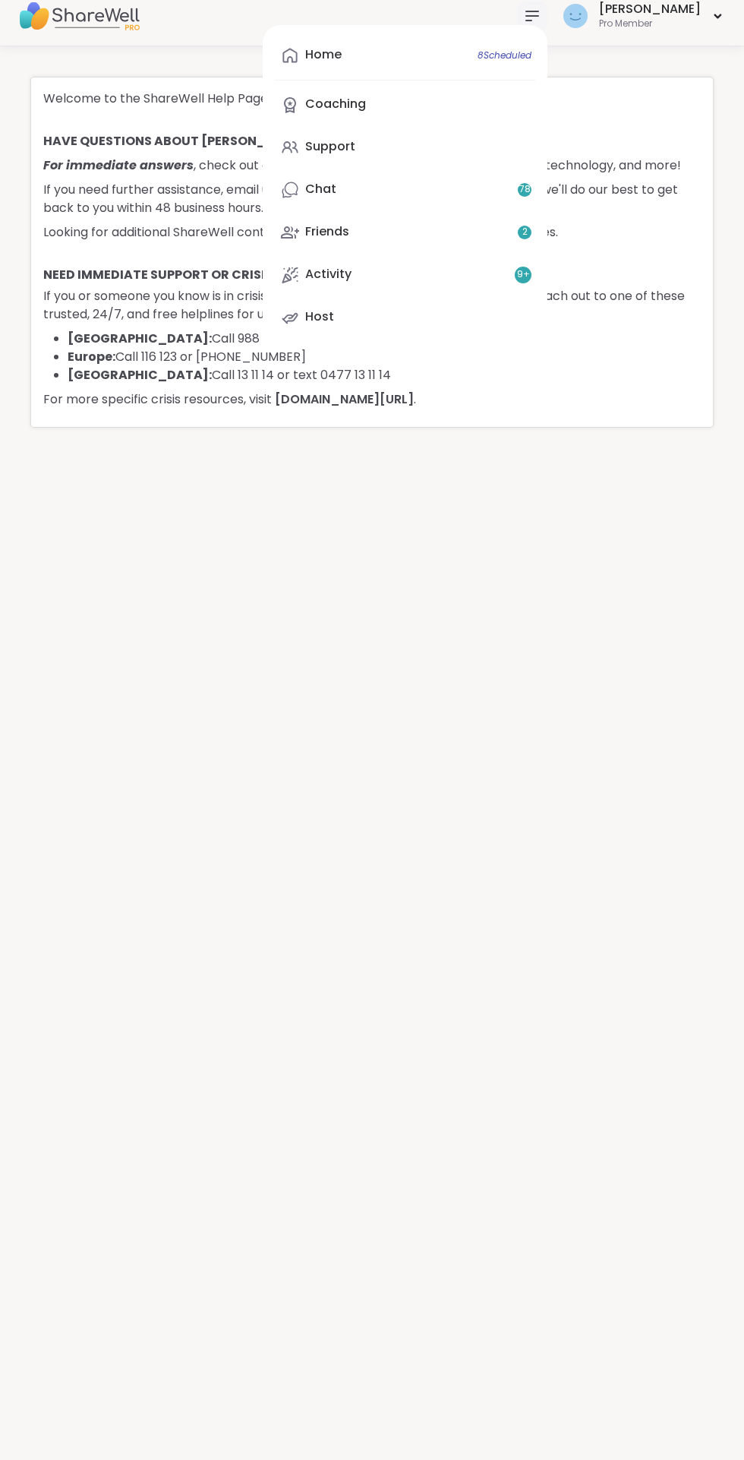  I want to click on span: 9 +, so click(523, 274).